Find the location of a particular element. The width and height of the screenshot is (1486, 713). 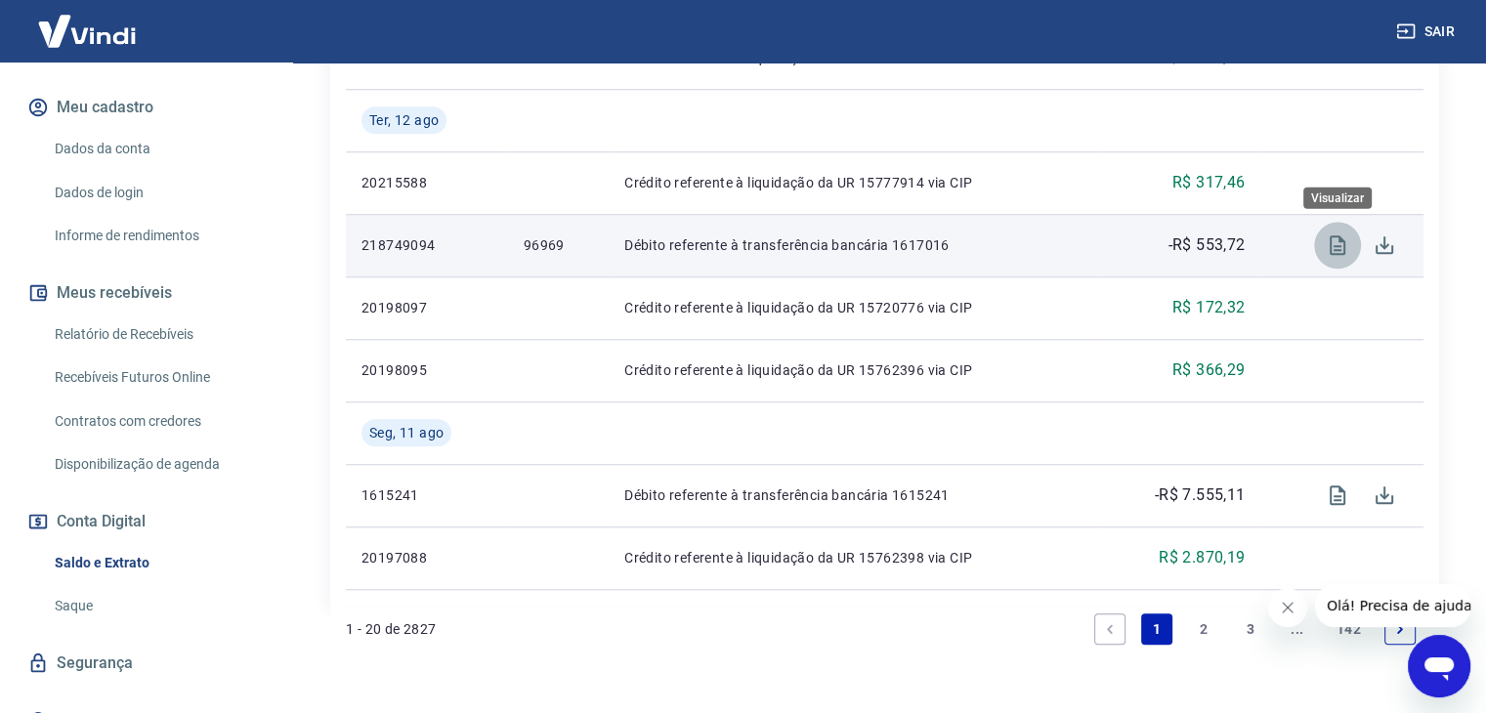

p: 20215588 is located at coordinates (427, 183).